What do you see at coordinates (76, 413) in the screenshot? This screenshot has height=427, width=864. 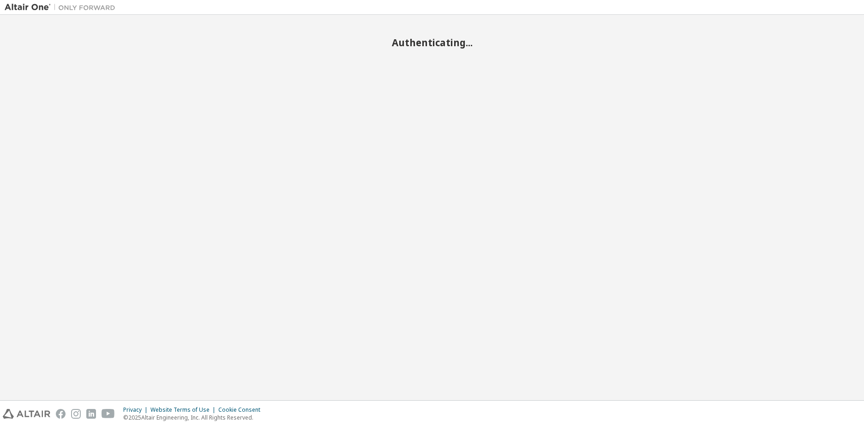 I see `img: instagram.svg` at bounding box center [76, 413].